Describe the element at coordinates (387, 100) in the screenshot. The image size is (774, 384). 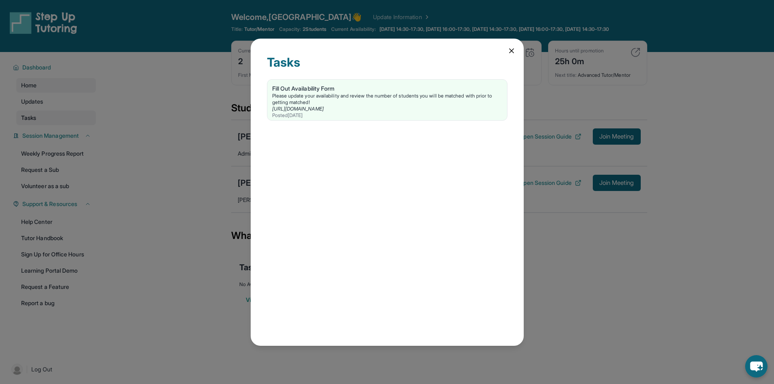
I see `a: Fill Out Availability FormPlease update your availability and review the number of students you w...` at that location.